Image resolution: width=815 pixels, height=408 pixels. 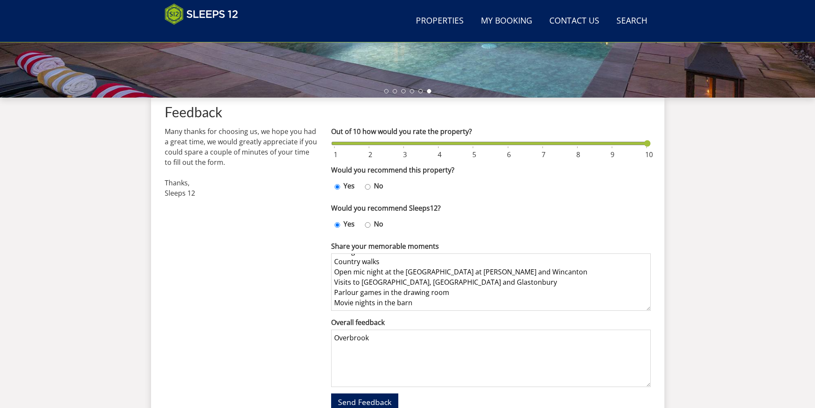 What do you see at coordinates (491, 208) in the screenshot?
I see `label: Would you recommend Sleeps12?` at bounding box center [491, 208].